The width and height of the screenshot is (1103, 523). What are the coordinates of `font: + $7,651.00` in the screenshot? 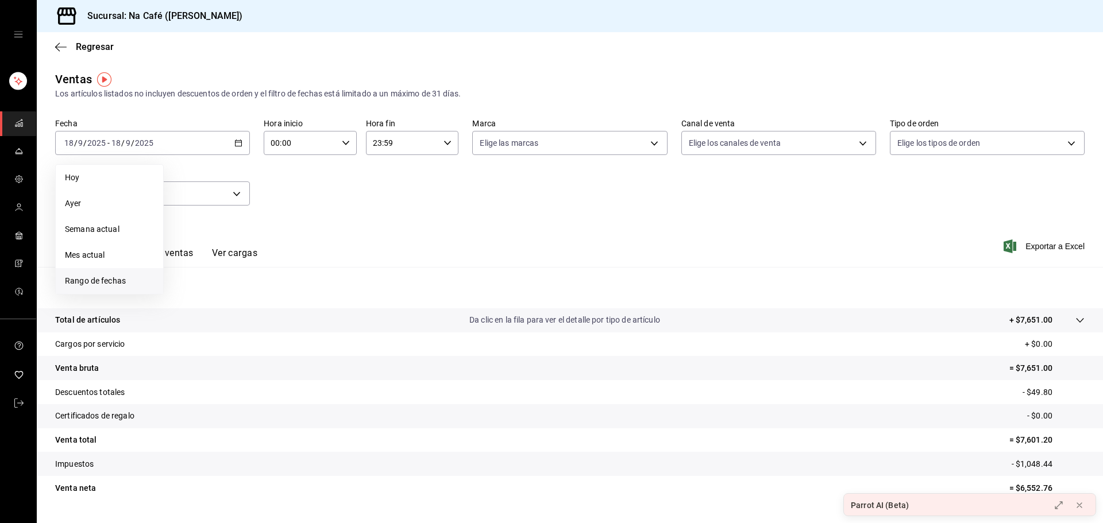 It's located at (1031, 320).